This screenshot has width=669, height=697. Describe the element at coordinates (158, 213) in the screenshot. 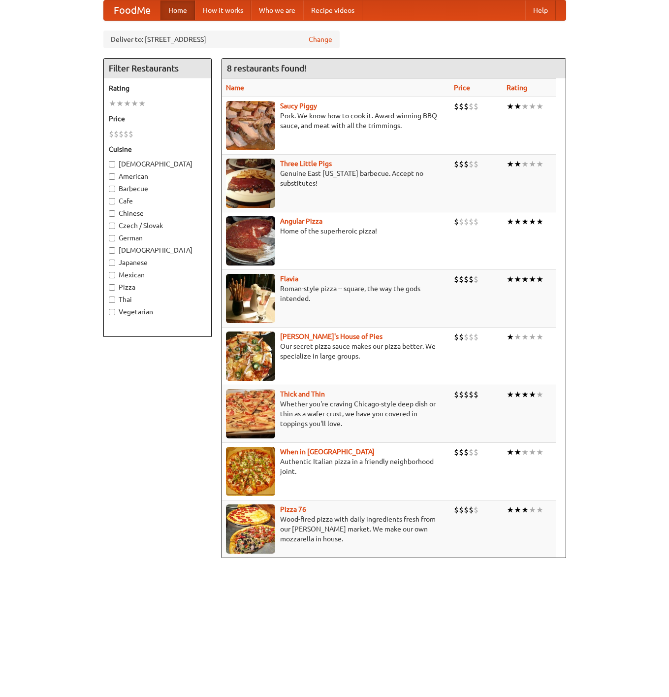

I see `label: Chinese` at that location.